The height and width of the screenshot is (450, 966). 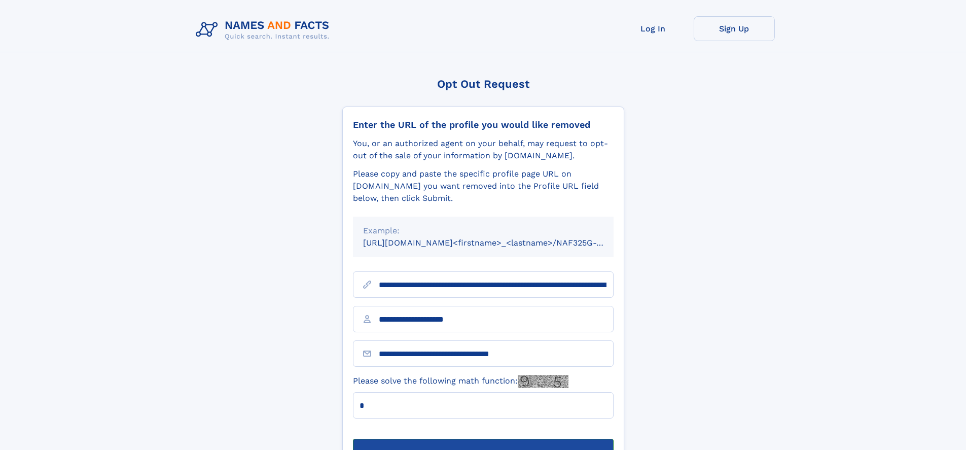 I want to click on div: Example:, so click(x=483, y=231).